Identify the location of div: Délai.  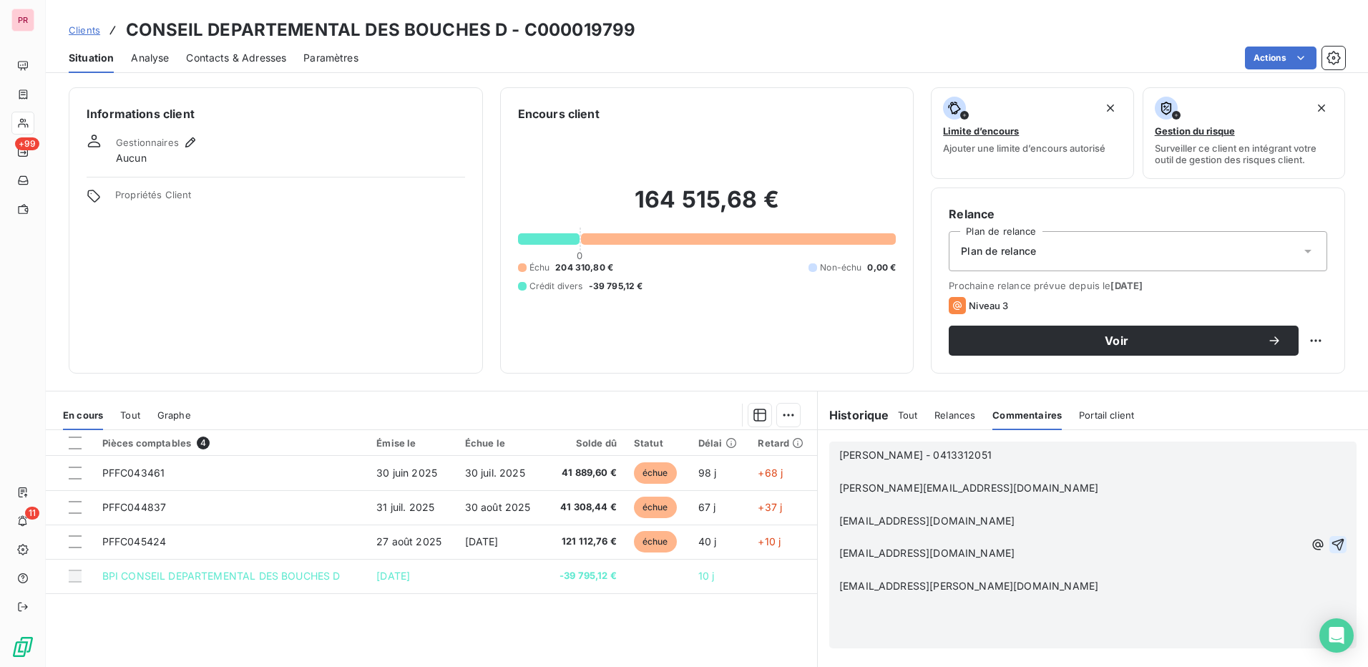
(720, 443).